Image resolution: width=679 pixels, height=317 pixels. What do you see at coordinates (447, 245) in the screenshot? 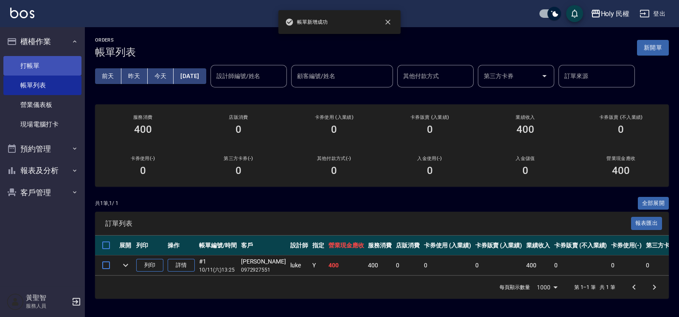
I see `th: 卡券使用 (入業績)` at bounding box center [447, 245].